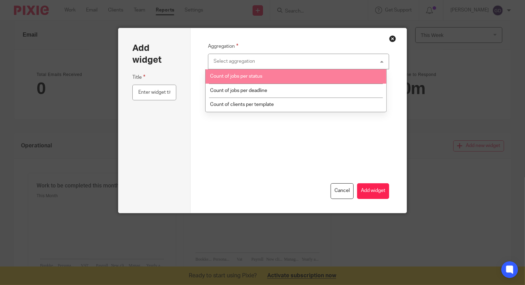  Describe the element at coordinates (242, 105) in the screenshot. I see `span: Count of clients per template` at that location.